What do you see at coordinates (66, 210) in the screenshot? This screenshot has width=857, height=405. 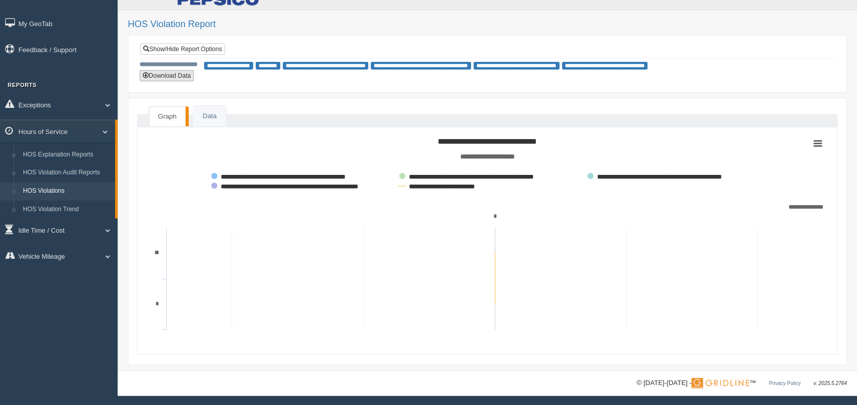 I see `a: HOS Violation Trend` at bounding box center [66, 210].